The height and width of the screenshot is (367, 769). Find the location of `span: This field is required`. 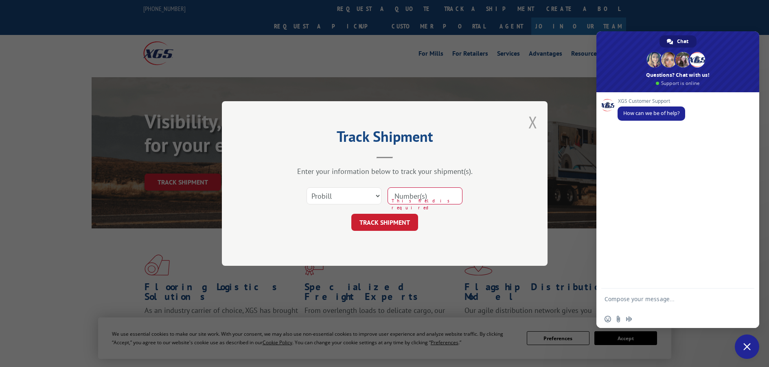

span: This field is required is located at coordinates (427, 204).